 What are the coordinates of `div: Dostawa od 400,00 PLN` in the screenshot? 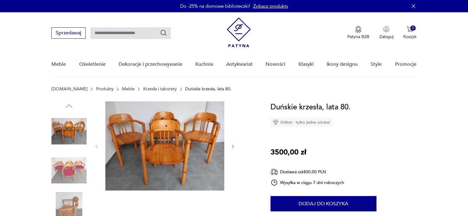 It's located at (307, 172).